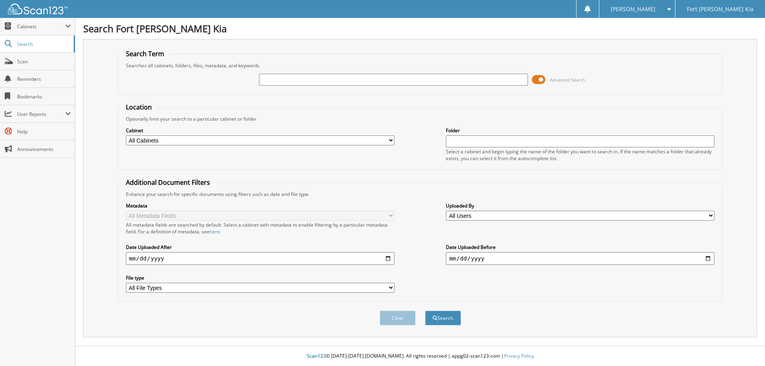 The image size is (765, 366). Describe the element at coordinates (260, 228) in the screenshot. I see `div: All metadata fields are searched by default. Select a cabinet with metadata to enable filtering b...` at that location.